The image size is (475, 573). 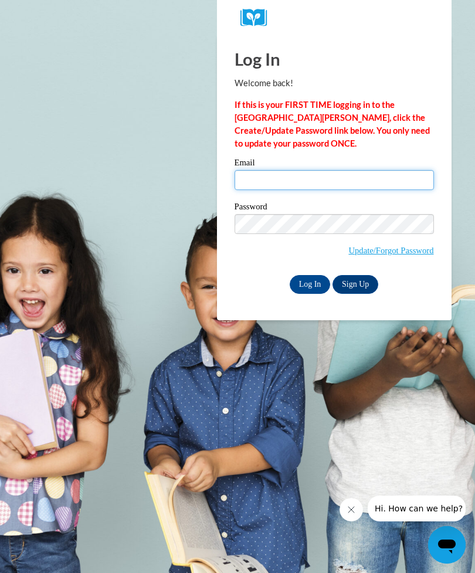 What do you see at coordinates (258, 18) in the screenshot?
I see `img: Logo brand` at bounding box center [258, 18].